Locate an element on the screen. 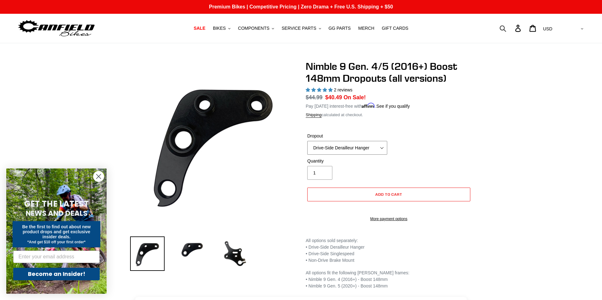  label: Dropout is located at coordinates (347, 136).